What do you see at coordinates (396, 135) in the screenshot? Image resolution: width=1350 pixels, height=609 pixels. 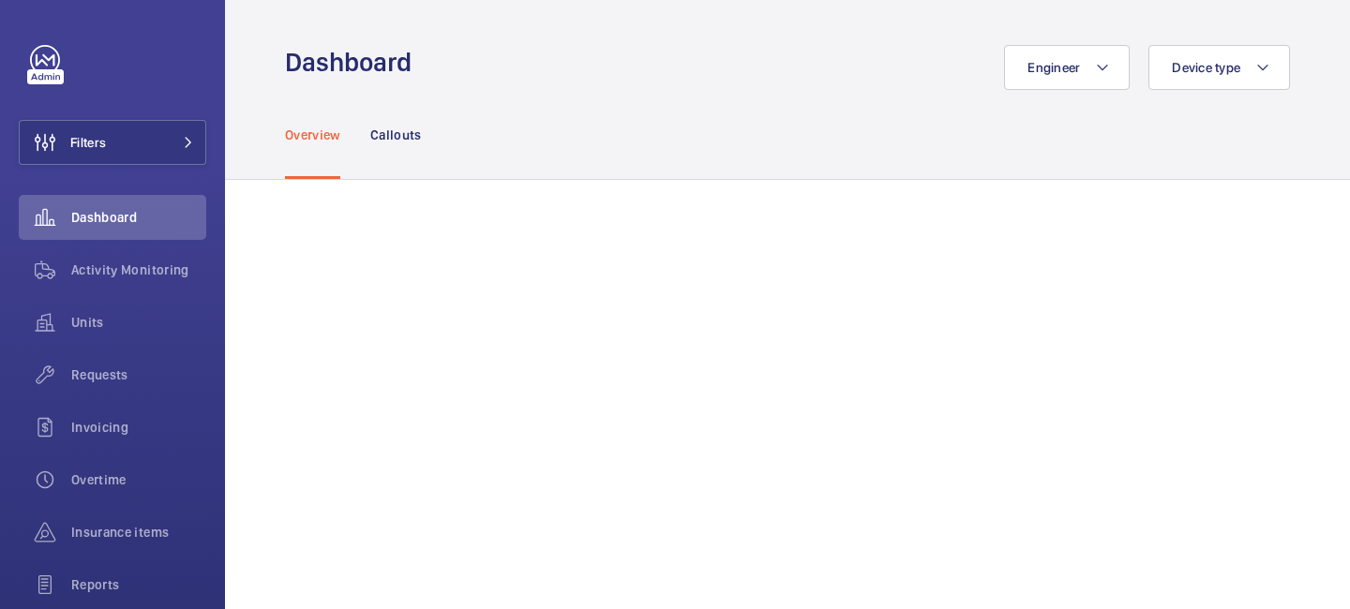 I see `p: Callouts` at bounding box center [396, 135].